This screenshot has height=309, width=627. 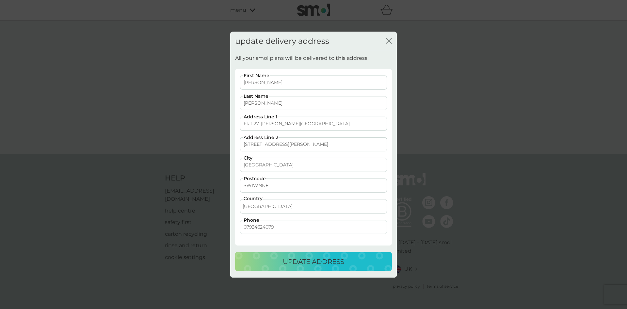 What do you see at coordinates (314, 261) in the screenshot?
I see `p: update address` at bounding box center [314, 261].